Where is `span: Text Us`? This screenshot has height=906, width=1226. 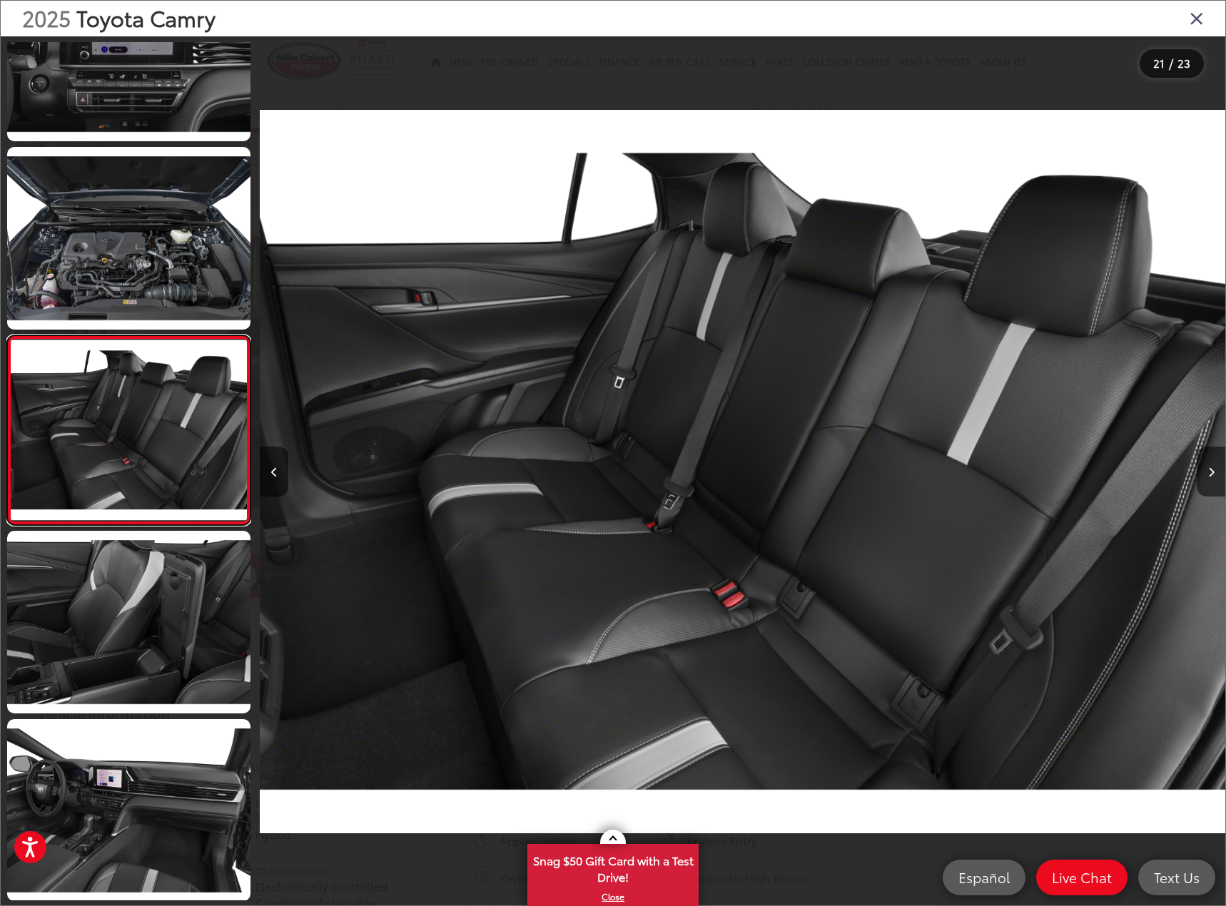
span: Text Us is located at coordinates (1177, 877).